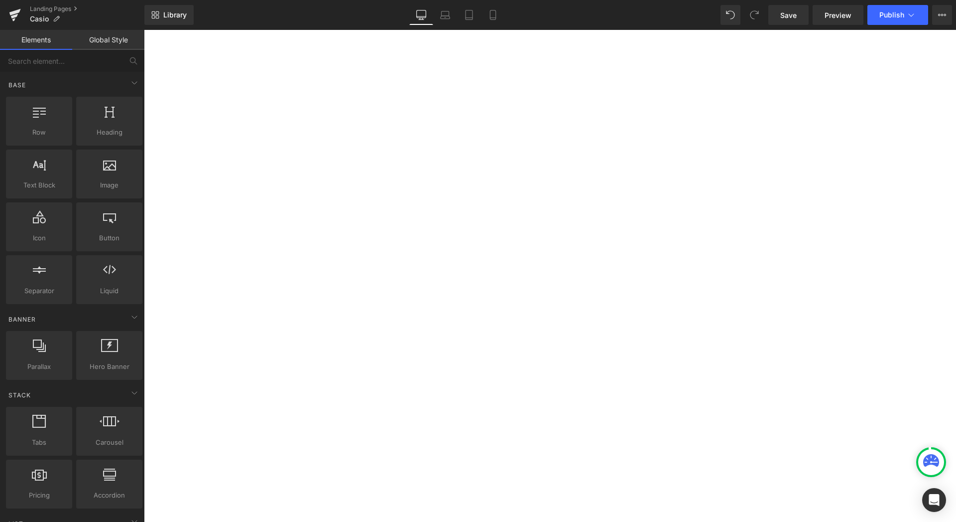  I want to click on span: Button, so click(109, 238).